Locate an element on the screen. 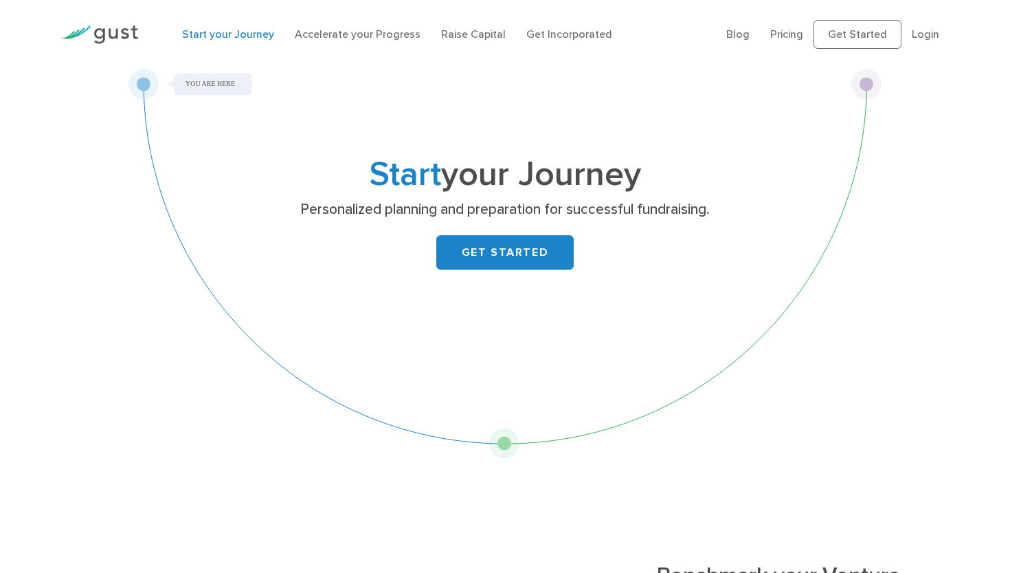 The image size is (1010, 573). a: Blog is located at coordinates (738, 34).